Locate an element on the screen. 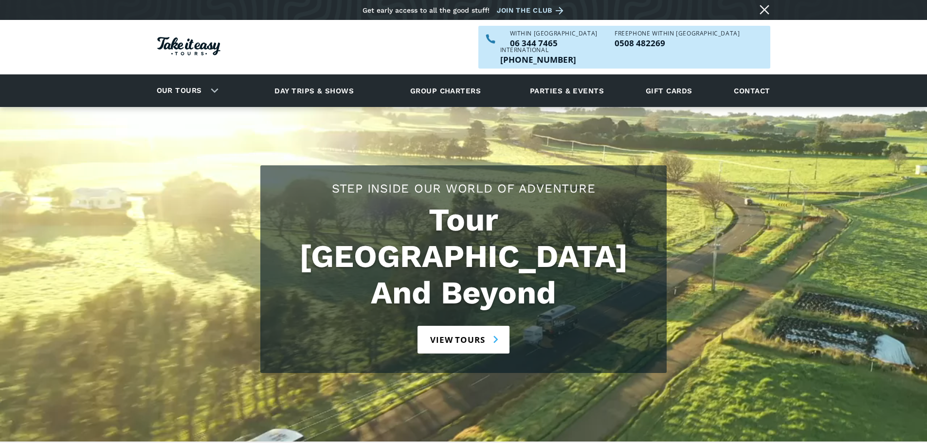  div: Our tours is located at coordinates (185, 91).